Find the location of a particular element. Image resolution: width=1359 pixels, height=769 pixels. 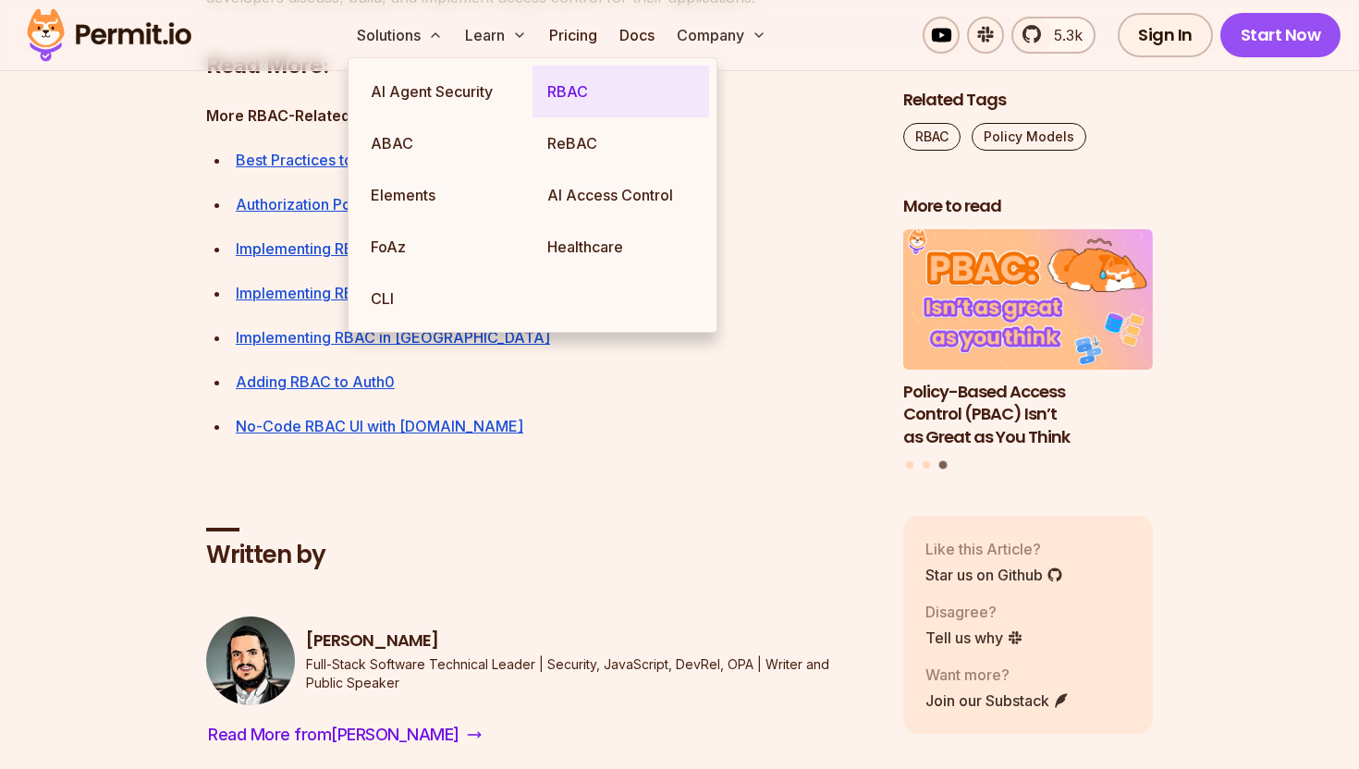

p: Want more? is located at coordinates (997, 674).